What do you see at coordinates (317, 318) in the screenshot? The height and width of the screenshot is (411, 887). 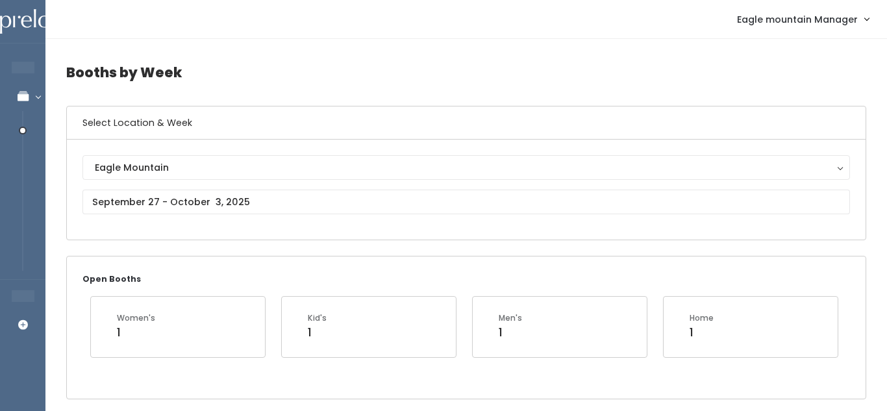 I see `div: Kid's` at bounding box center [317, 318].